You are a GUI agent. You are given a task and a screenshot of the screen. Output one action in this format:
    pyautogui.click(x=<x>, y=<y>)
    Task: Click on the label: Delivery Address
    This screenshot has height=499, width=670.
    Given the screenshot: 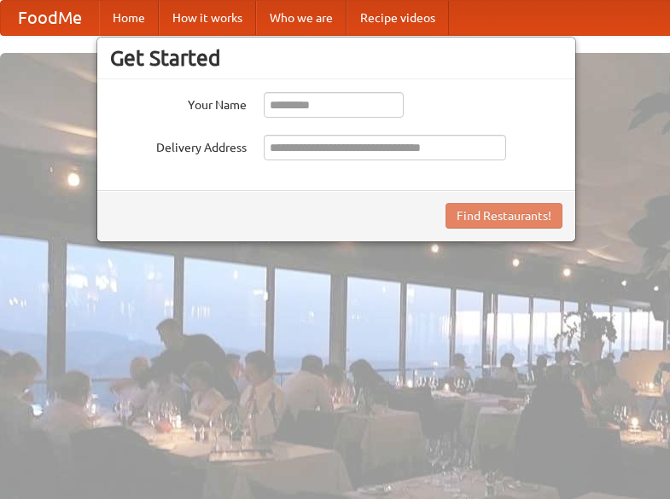 What is the action you would take?
    pyautogui.click(x=178, y=145)
    